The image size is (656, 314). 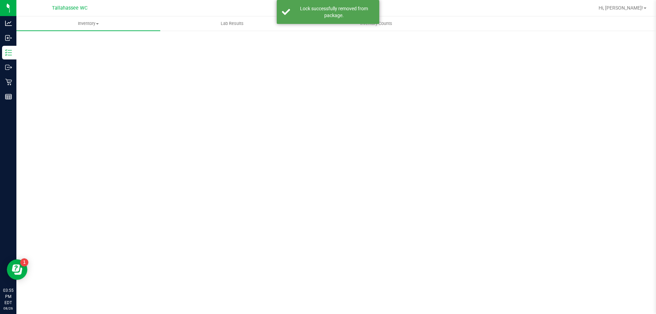 What do you see at coordinates (4, 4) in the screenshot?
I see `span: 1` at bounding box center [4, 4].